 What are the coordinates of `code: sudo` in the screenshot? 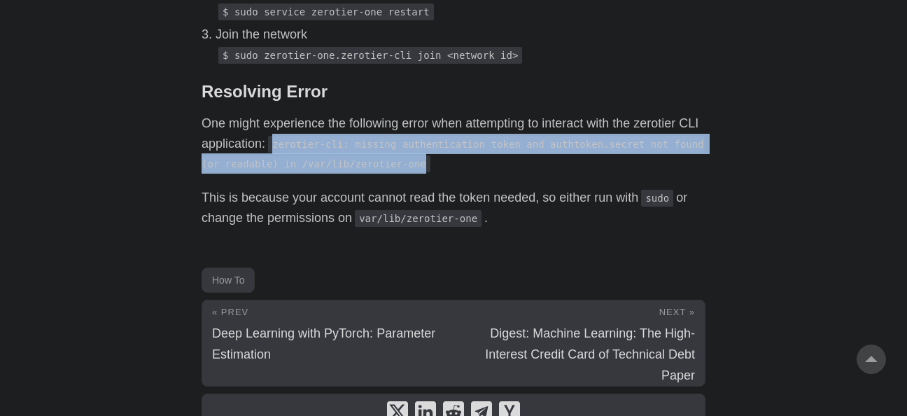 It's located at (657, 198).